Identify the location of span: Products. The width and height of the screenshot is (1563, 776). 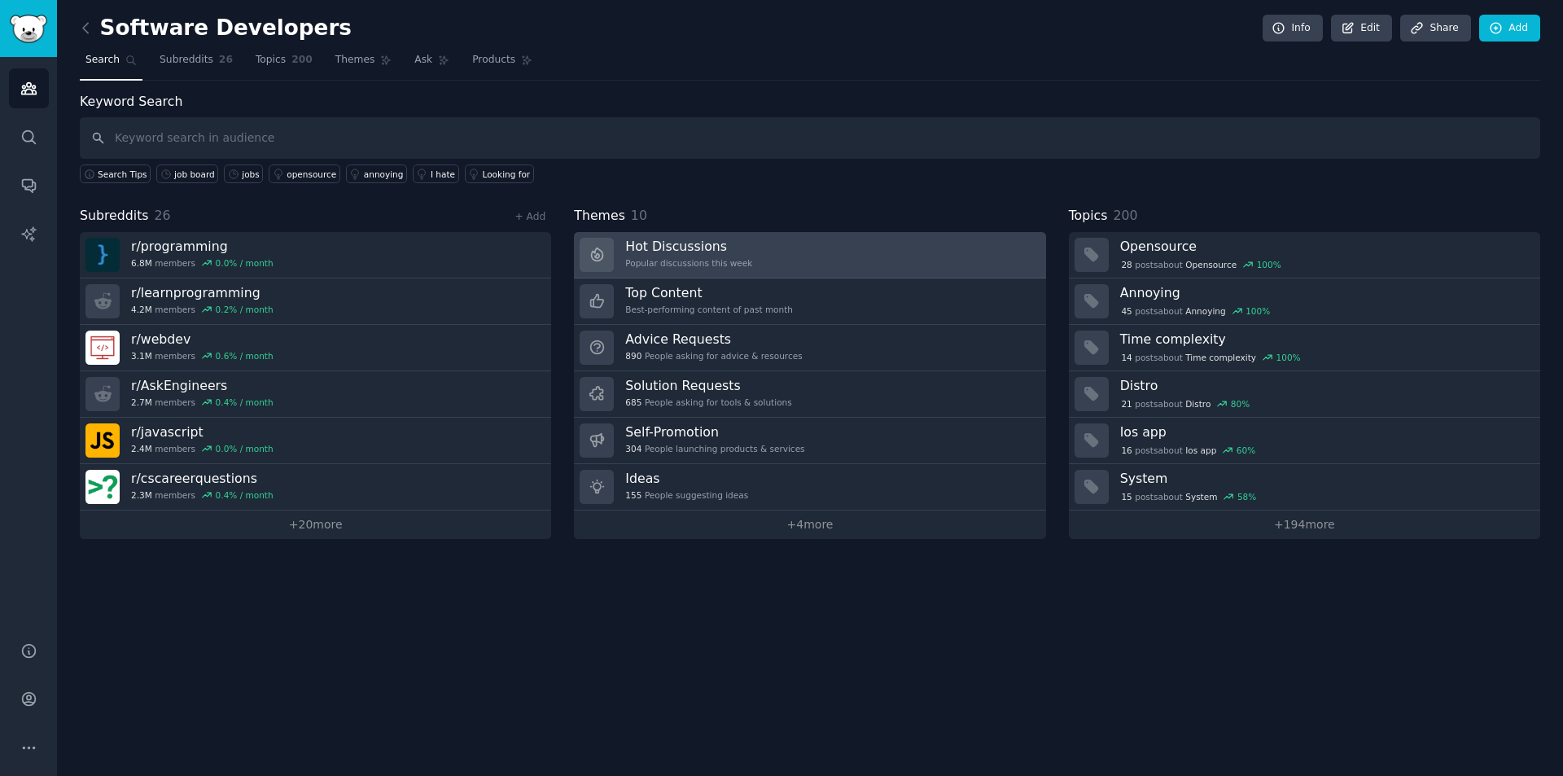
(493, 60).